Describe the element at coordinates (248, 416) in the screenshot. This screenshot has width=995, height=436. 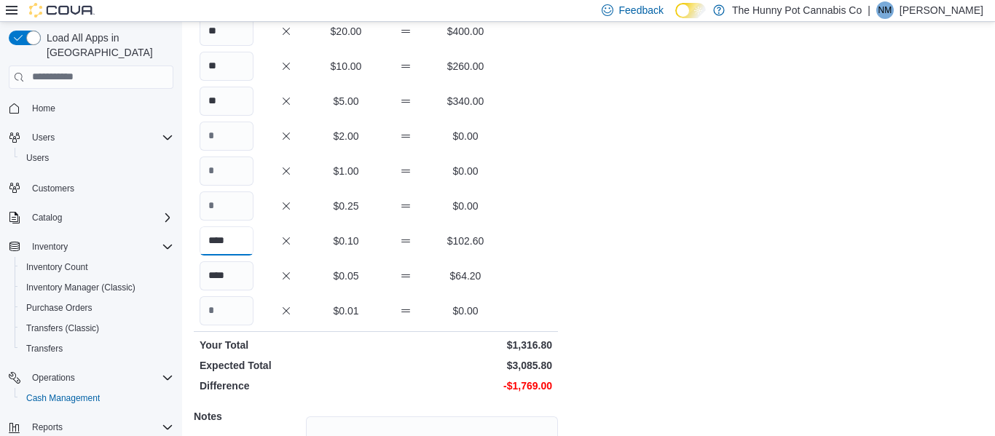
I see `h5: Notes` at that location.